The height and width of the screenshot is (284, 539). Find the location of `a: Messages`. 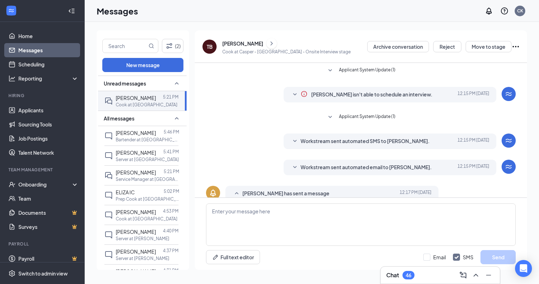

a: Messages is located at coordinates (48, 50).